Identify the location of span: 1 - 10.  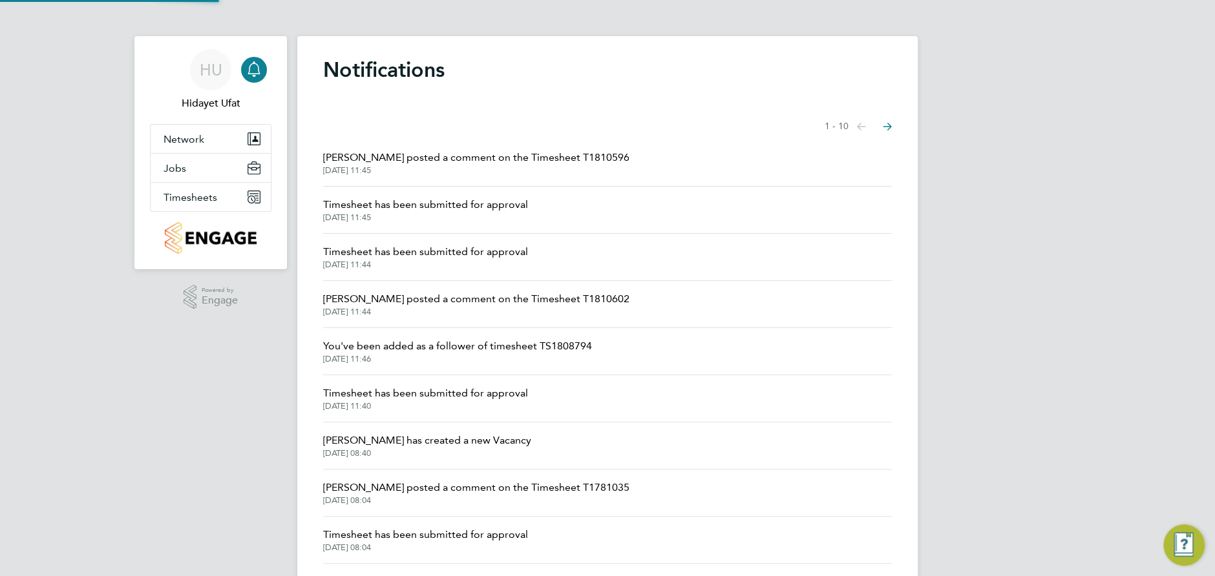
(836, 127).